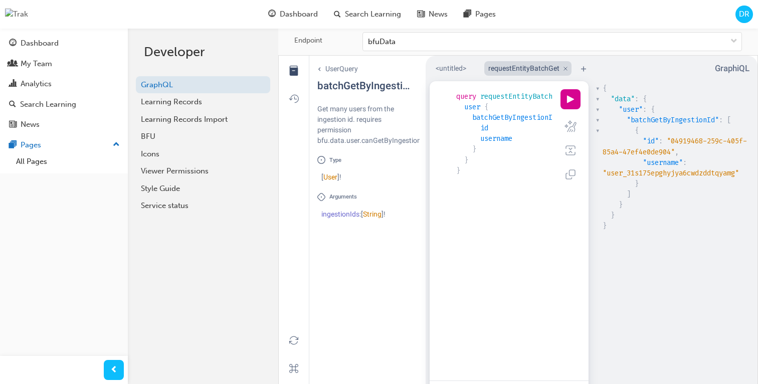  What do you see at coordinates (509, 231) in the screenshot?
I see `section: Query Editor` at bounding box center [509, 231].